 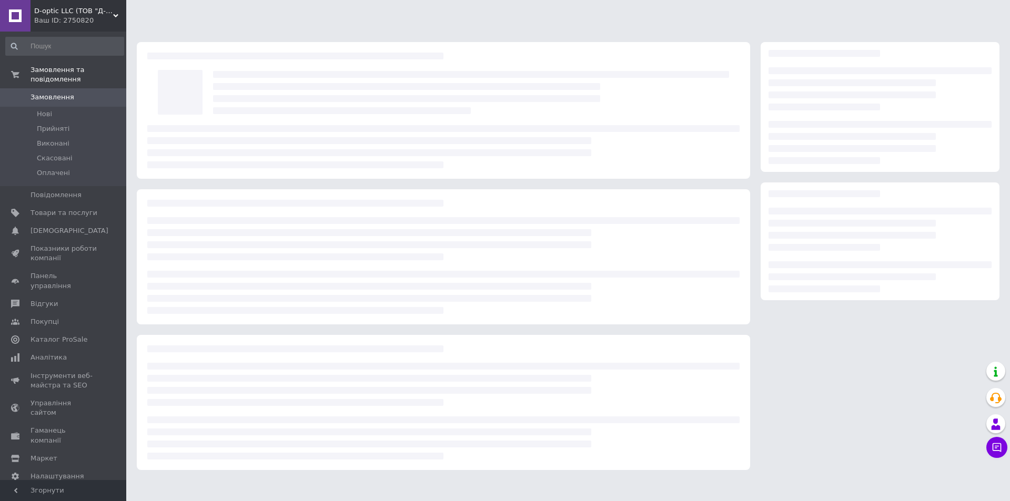 What do you see at coordinates (55, 158) in the screenshot?
I see `span: Скасовані` at bounding box center [55, 158].